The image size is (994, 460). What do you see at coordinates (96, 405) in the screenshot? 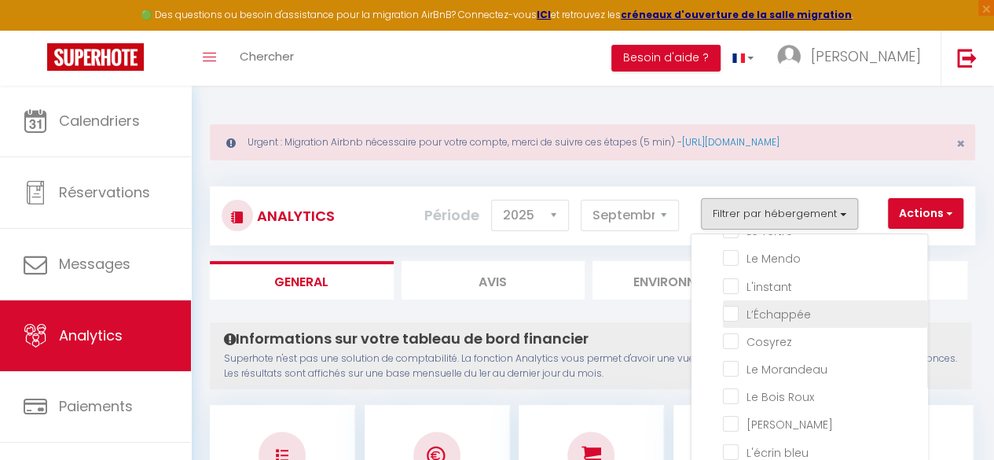
I see `span: Paiements` at bounding box center [96, 405].